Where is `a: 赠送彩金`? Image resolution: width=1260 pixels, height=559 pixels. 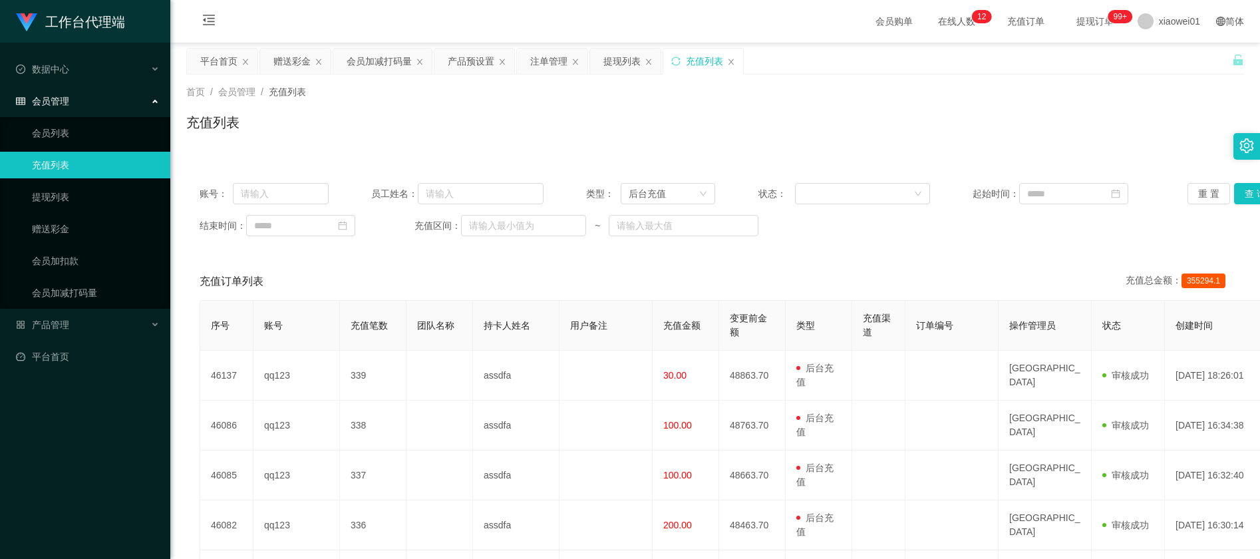 a: 赠送彩金 is located at coordinates (96, 229).